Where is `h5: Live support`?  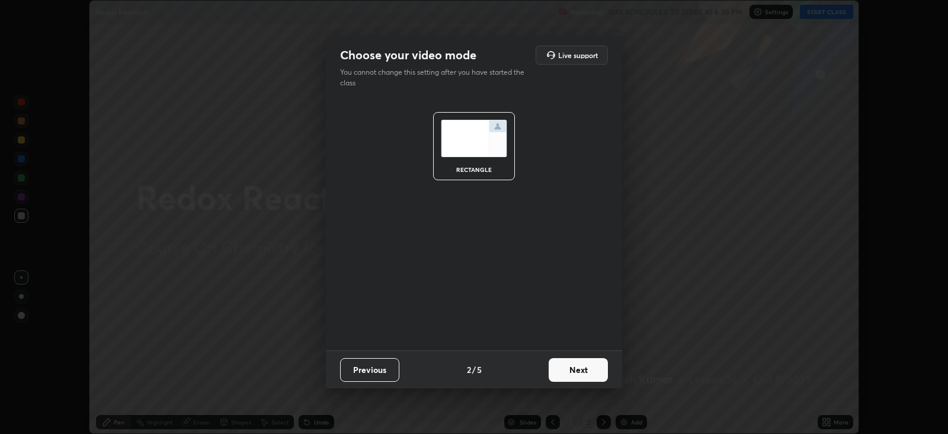 h5: Live support is located at coordinates (578, 55).